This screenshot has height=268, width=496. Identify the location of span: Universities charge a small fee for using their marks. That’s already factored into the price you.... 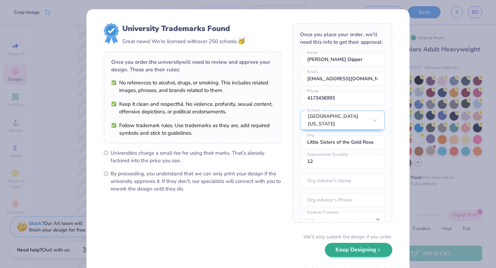
(196, 157).